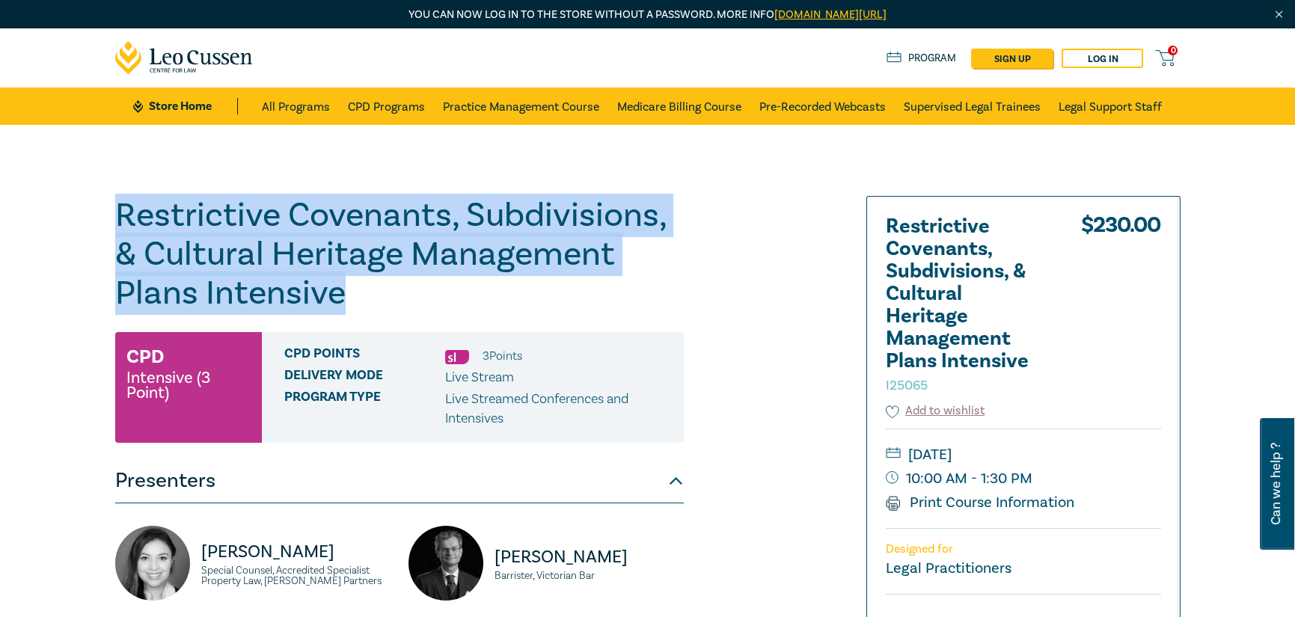 The height and width of the screenshot is (617, 1295). Describe the element at coordinates (386, 106) in the screenshot. I see `a: CPD Programs` at that location.